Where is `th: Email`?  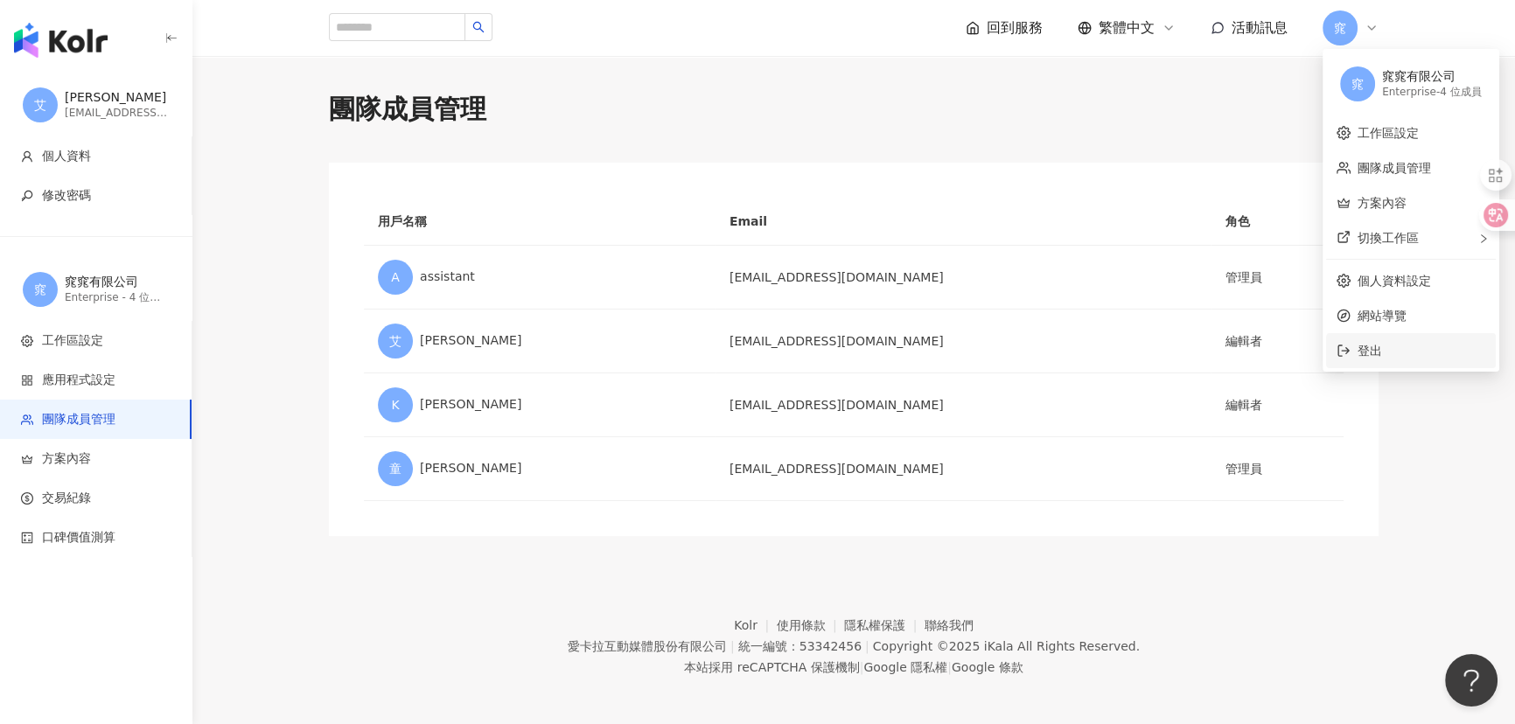 th: Email is located at coordinates (963, 221).